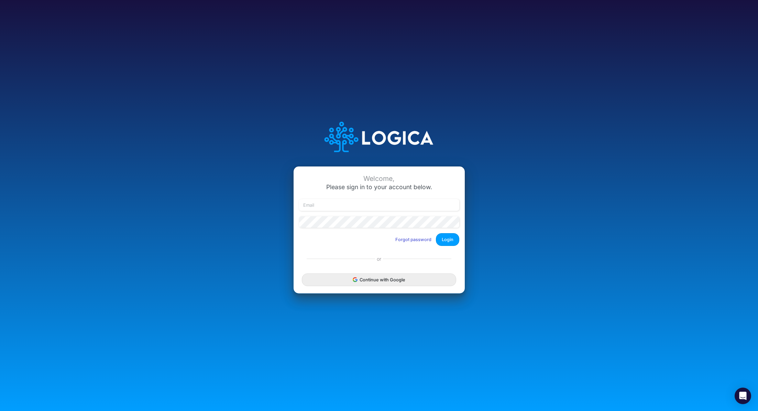 The height and width of the screenshot is (411, 758). What do you see at coordinates (379, 280) in the screenshot?
I see `button: Continue with Google` at bounding box center [379, 280].